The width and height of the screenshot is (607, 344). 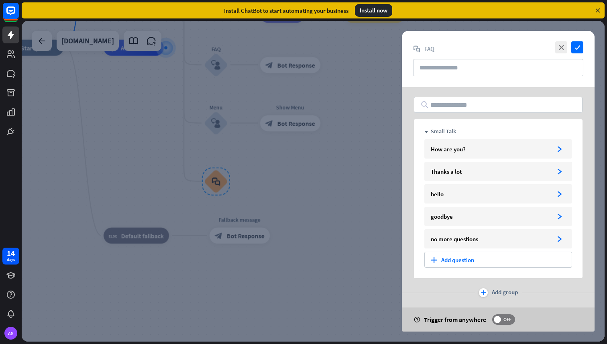 I want to click on div: Thanks a lot, so click(x=491, y=172).